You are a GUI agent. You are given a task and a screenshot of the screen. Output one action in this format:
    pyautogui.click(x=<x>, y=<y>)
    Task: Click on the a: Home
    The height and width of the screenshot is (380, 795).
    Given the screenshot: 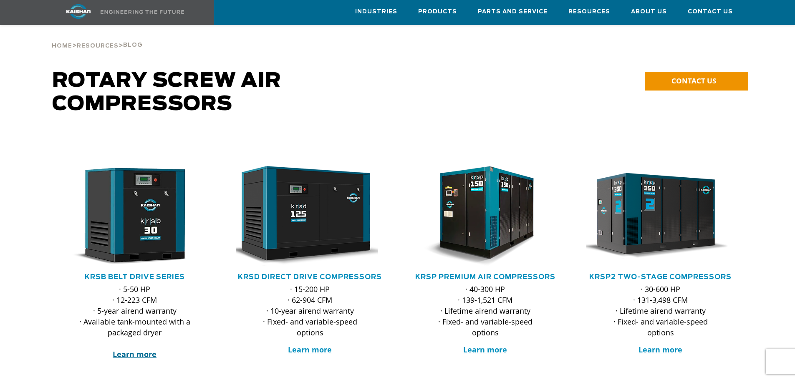 What is the action you would take?
    pyautogui.click(x=62, y=46)
    